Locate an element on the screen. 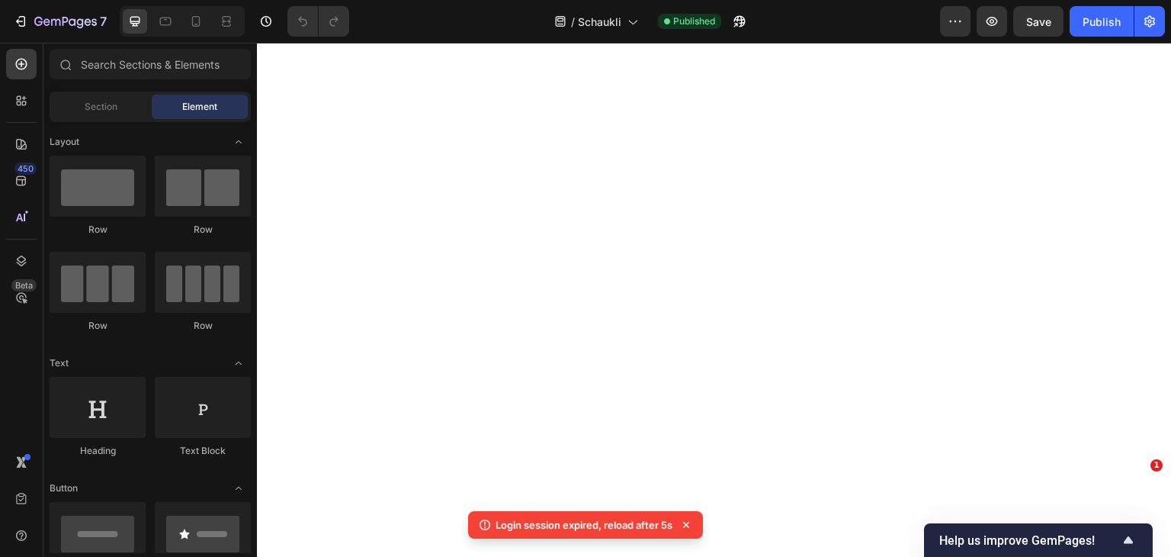 The width and height of the screenshot is (1171, 557). span: Save is located at coordinates (1039, 21).